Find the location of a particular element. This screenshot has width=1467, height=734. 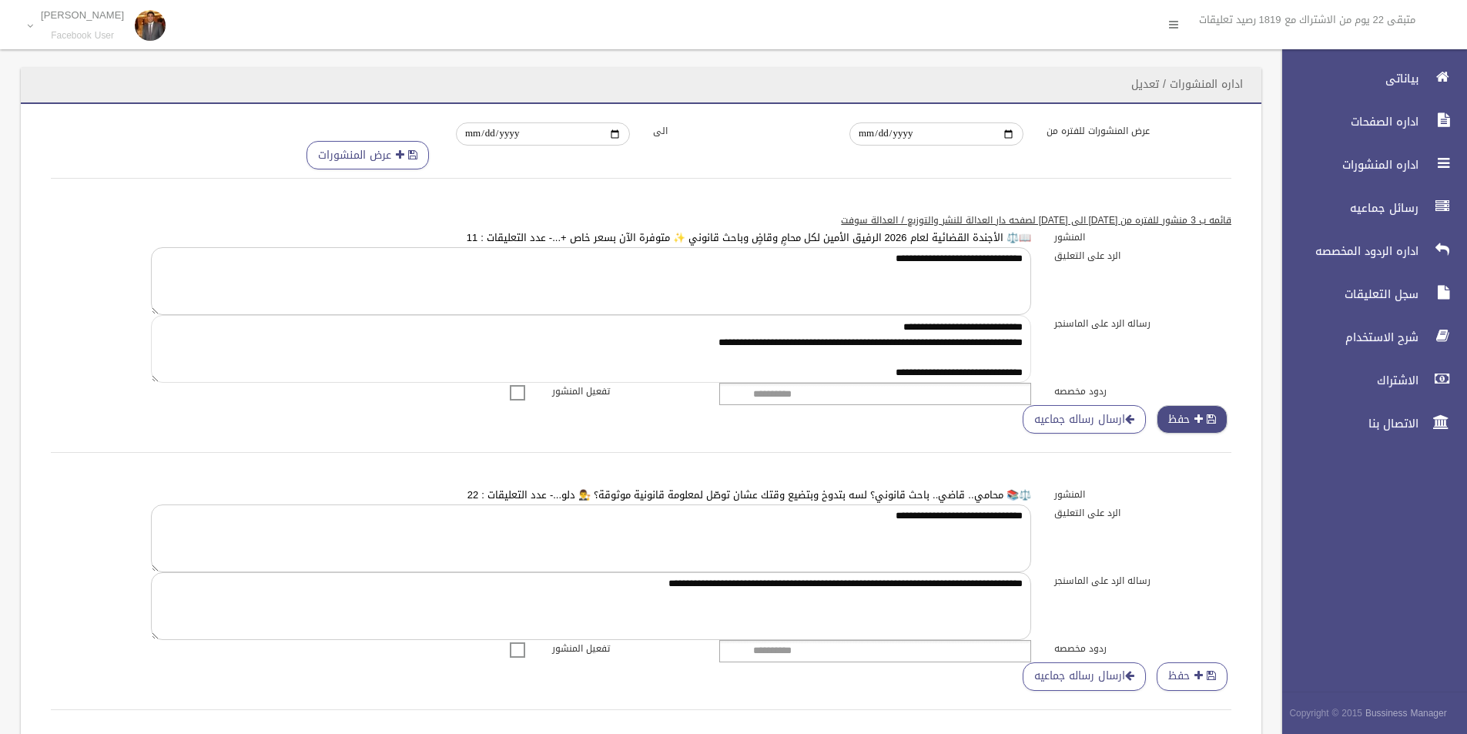

a: الاتصال بنا is located at coordinates (1368, 424).